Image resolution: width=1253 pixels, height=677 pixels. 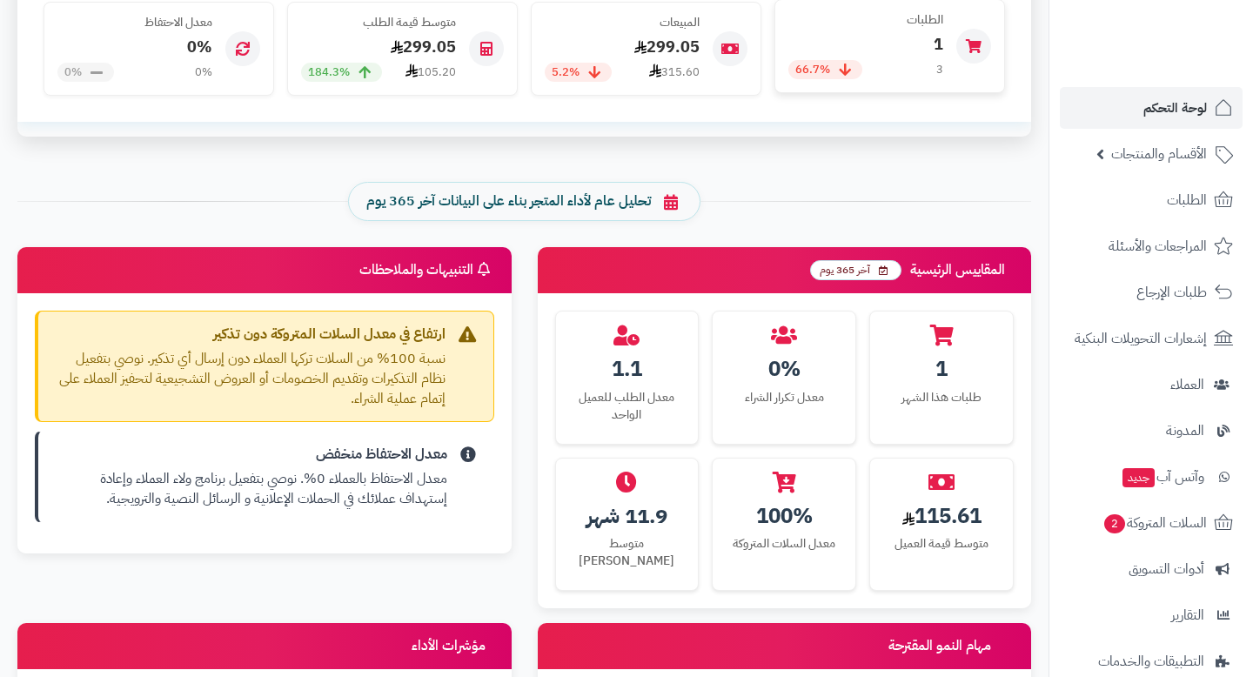 I want to click on span: طلبات الإرجاع, so click(x=1171, y=292).